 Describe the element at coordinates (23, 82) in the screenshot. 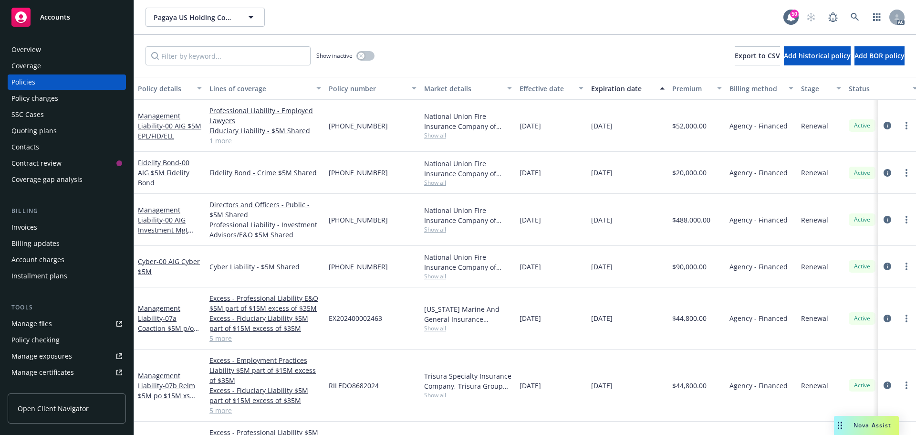

I see `div: Policies` at that location.